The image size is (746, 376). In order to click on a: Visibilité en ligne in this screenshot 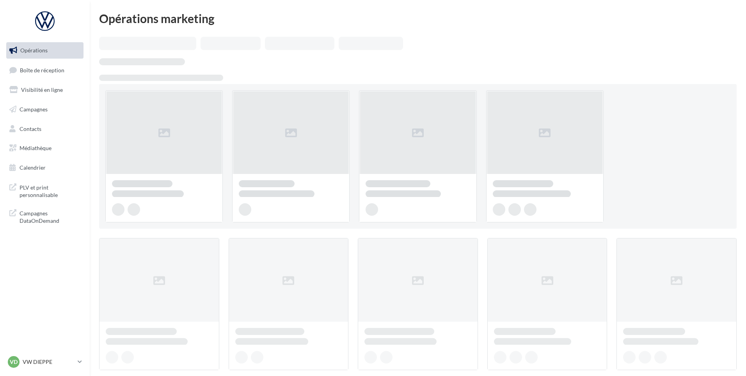, I will do `click(45, 90)`.